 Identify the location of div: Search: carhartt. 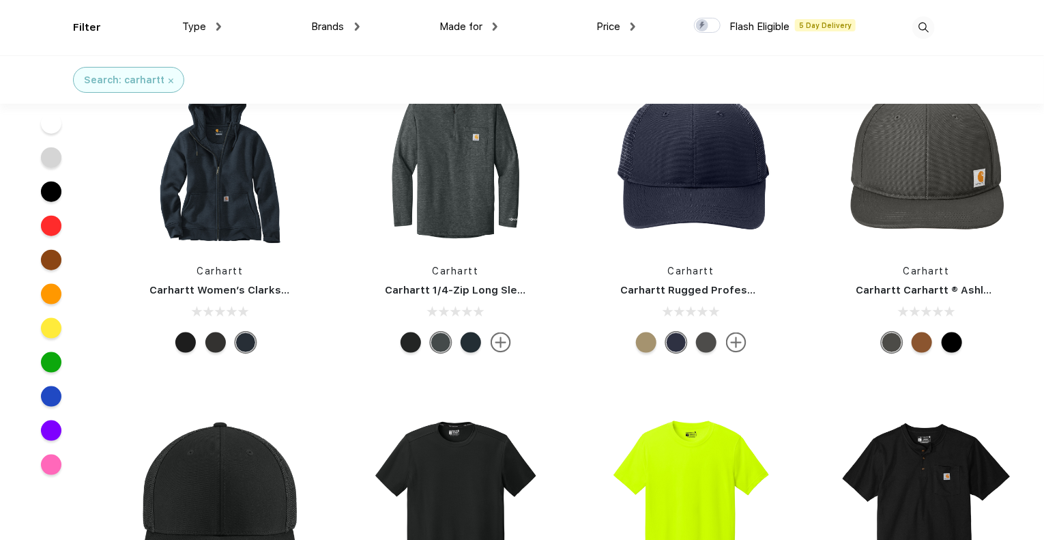
(124, 80).